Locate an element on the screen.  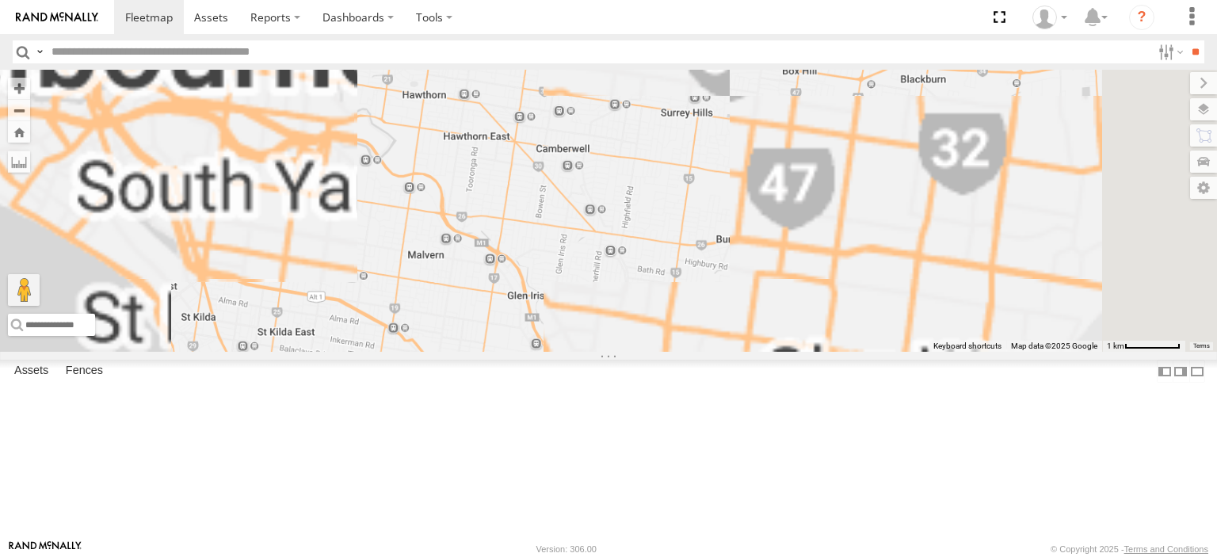
label: Search Query is located at coordinates (40, 51).